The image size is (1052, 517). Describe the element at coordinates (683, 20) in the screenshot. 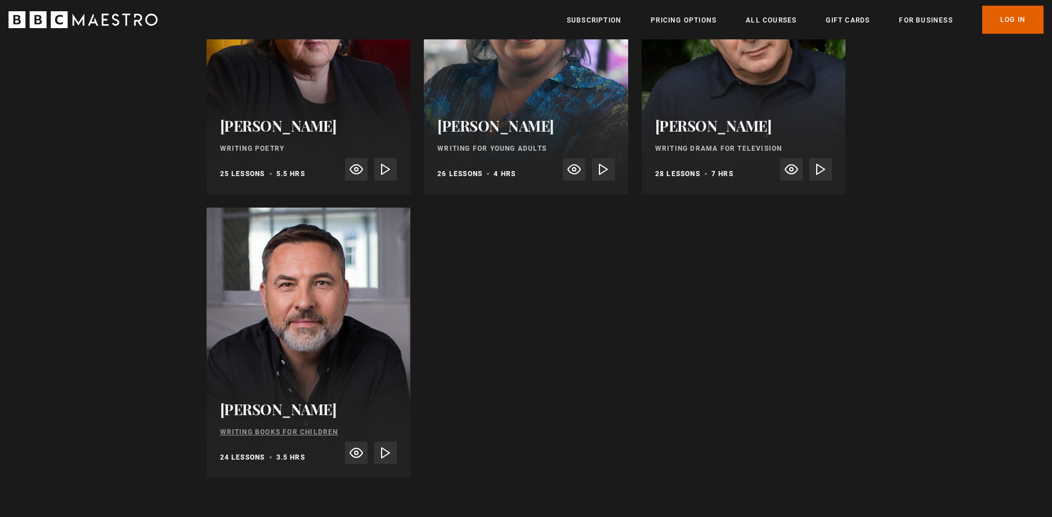

I see `a: Pricing Options` at that location.